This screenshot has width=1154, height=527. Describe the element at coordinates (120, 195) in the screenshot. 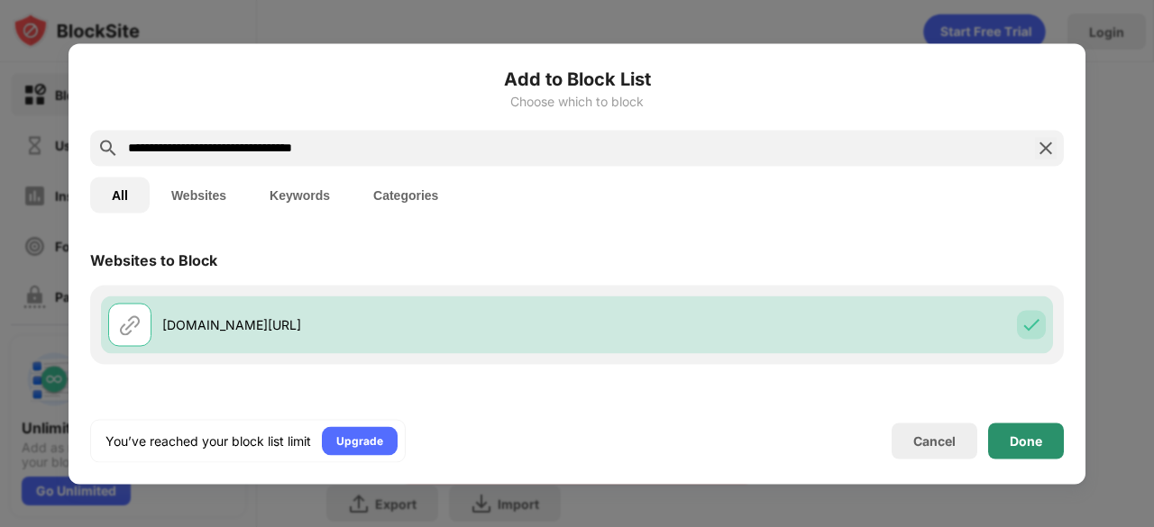

I see `button: All` at that location.